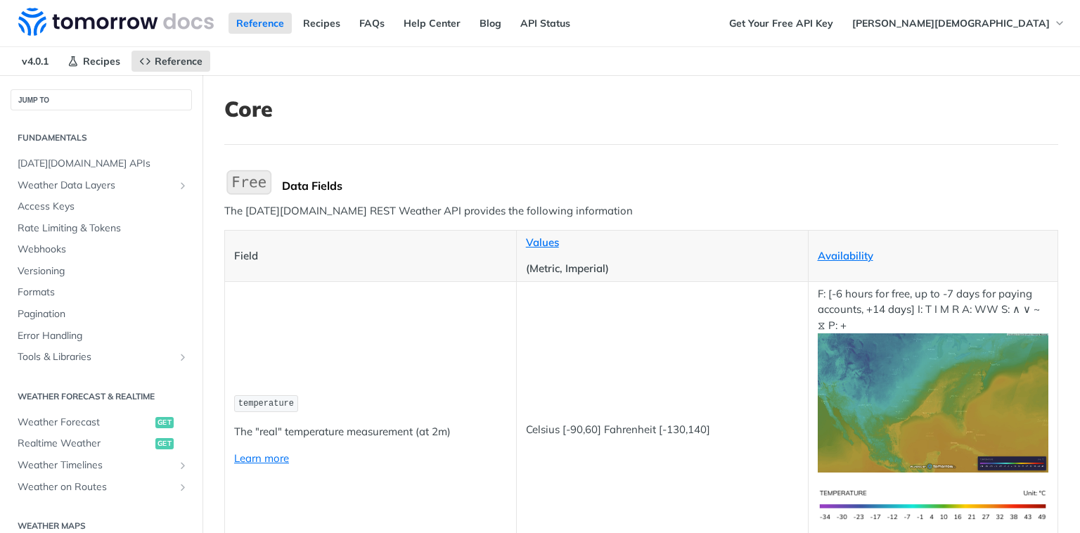 This screenshot has width=1080, height=533. What do you see at coordinates (103, 271) in the screenshot?
I see `span: Versioning` at bounding box center [103, 271].